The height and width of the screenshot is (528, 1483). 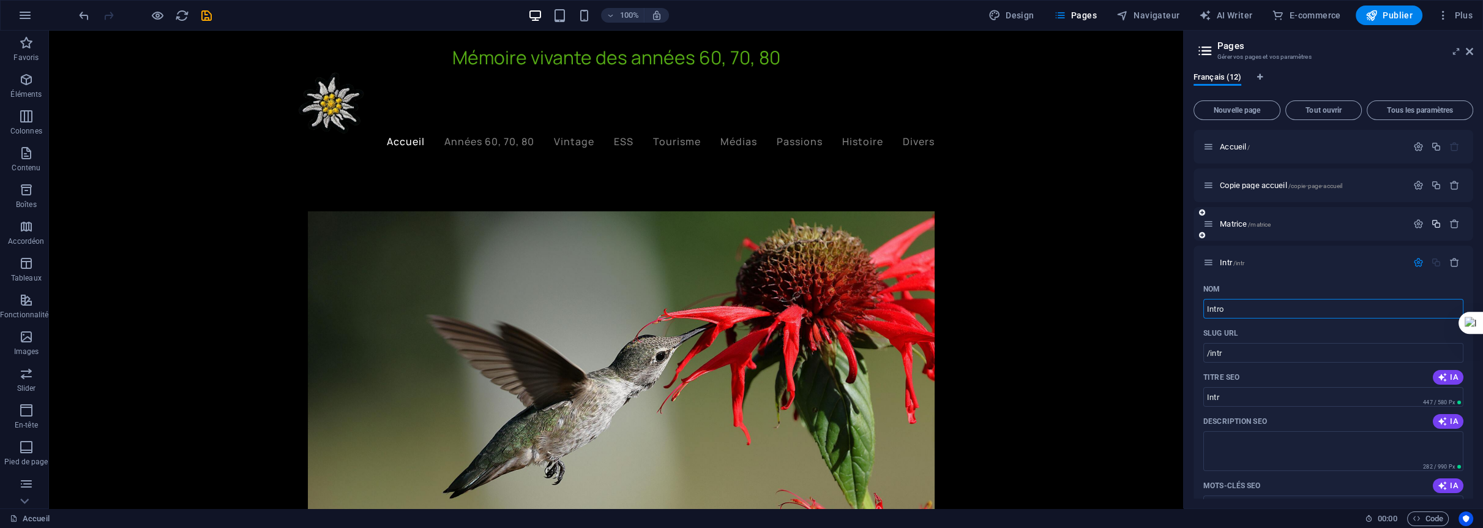 I want to click on label: Dernière partie de l'URL pour cette page, so click(x=1221, y=333).